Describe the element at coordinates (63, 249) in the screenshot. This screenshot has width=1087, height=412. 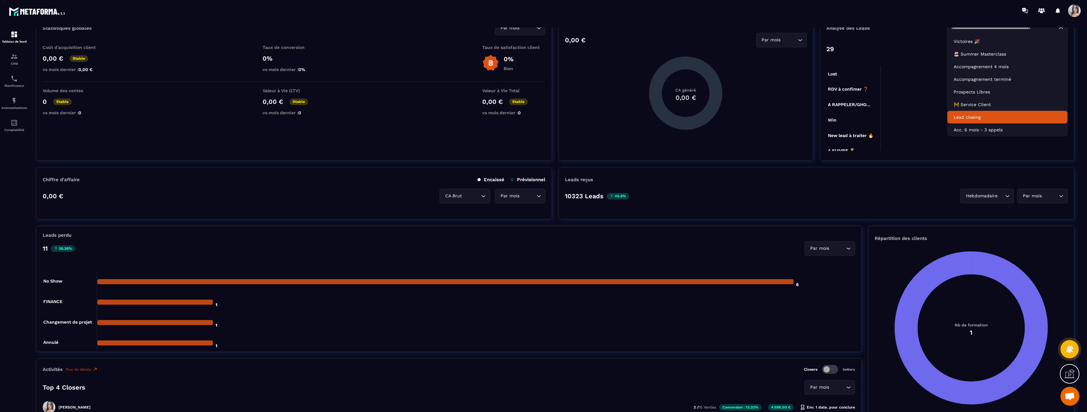
I see `p: 36.36%` at that location.